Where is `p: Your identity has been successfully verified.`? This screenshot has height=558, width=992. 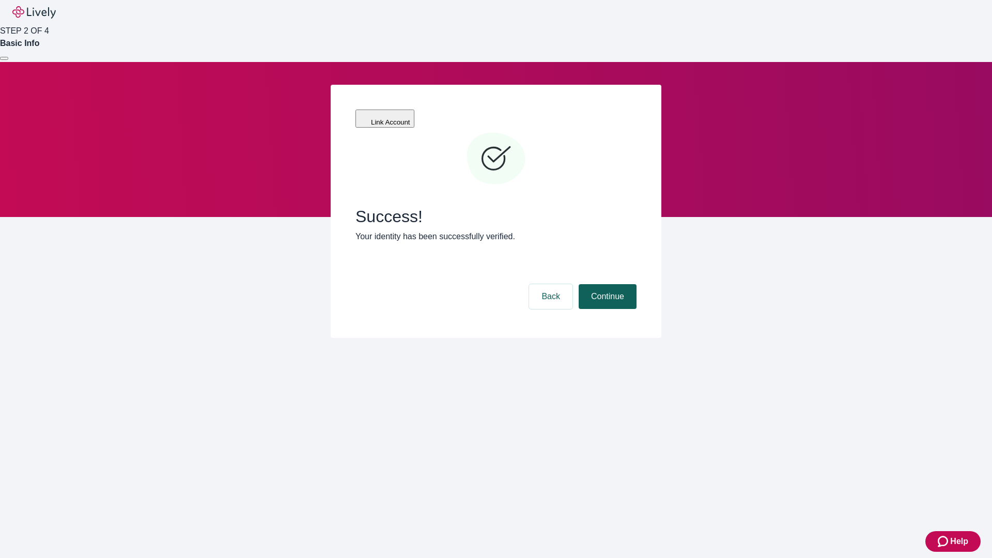
p: Your identity has been successfully verified. is located at coordinates (496, 237).